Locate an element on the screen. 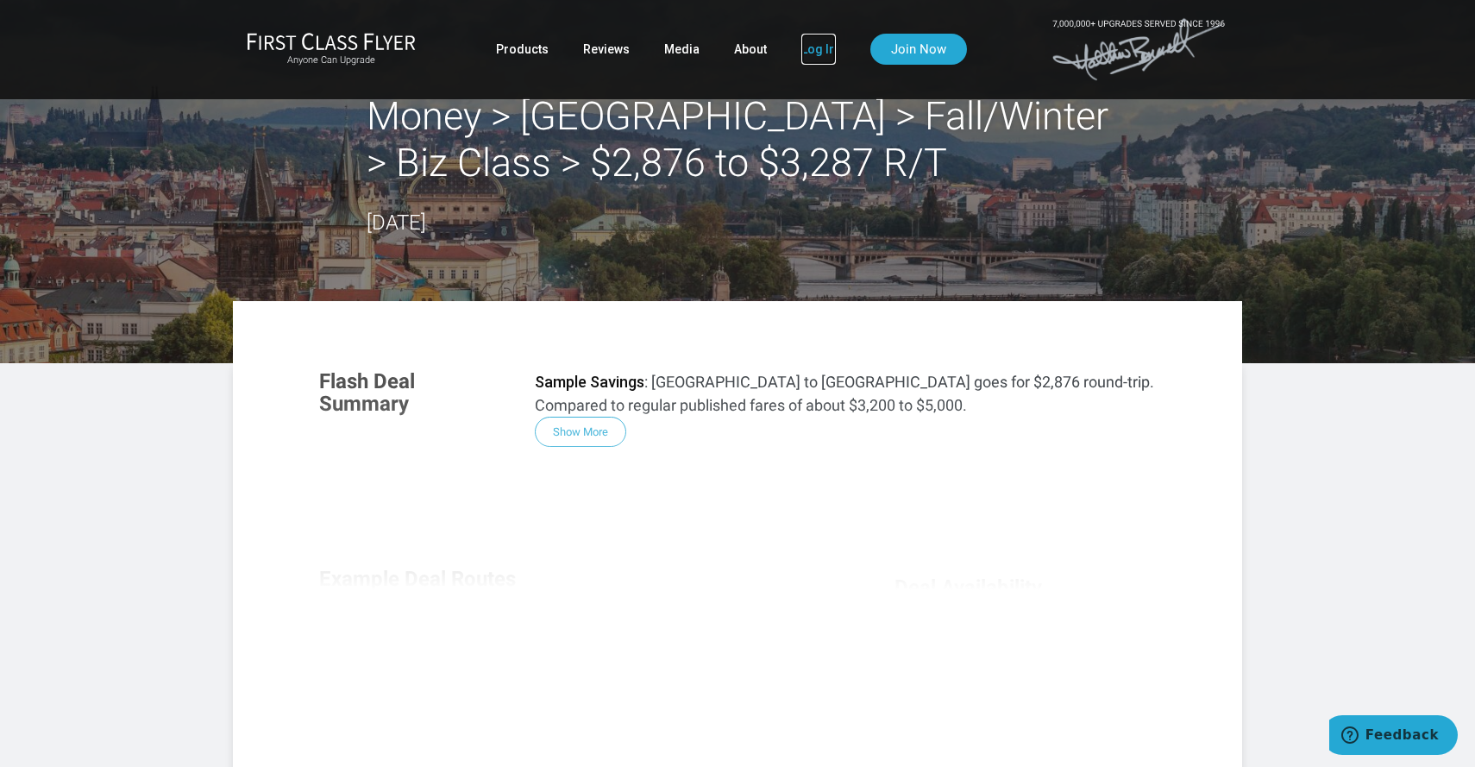 Image resolution: width=1475 pixels, height=767 pixels. a: First Class FlyerAnyone Can Upgrade is located at coordinates (331, 49).